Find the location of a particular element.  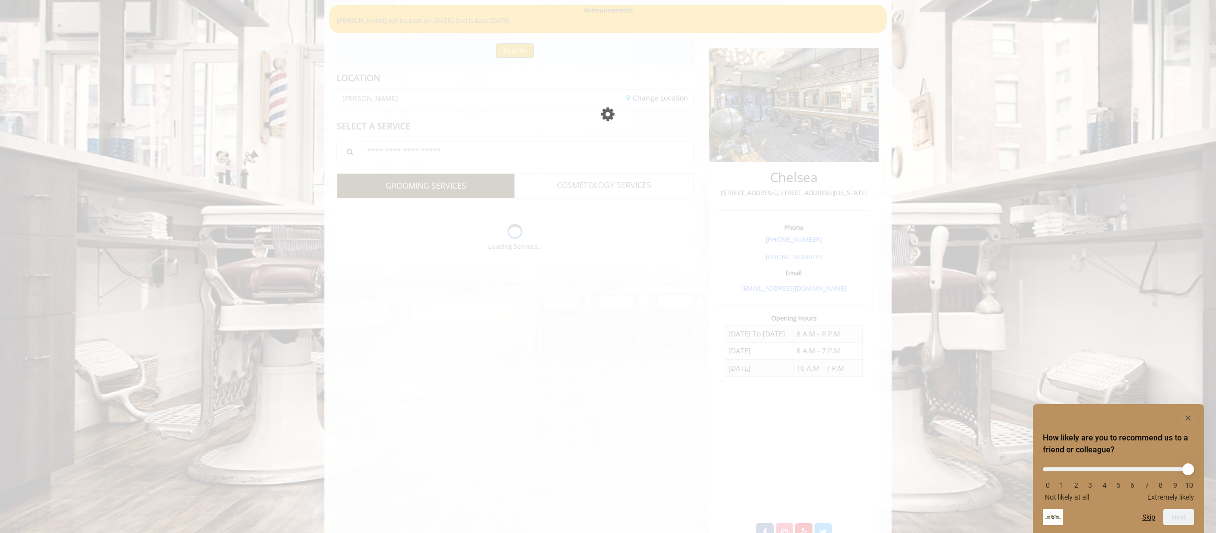

li: 10 is located at coordinates (1189, 485).